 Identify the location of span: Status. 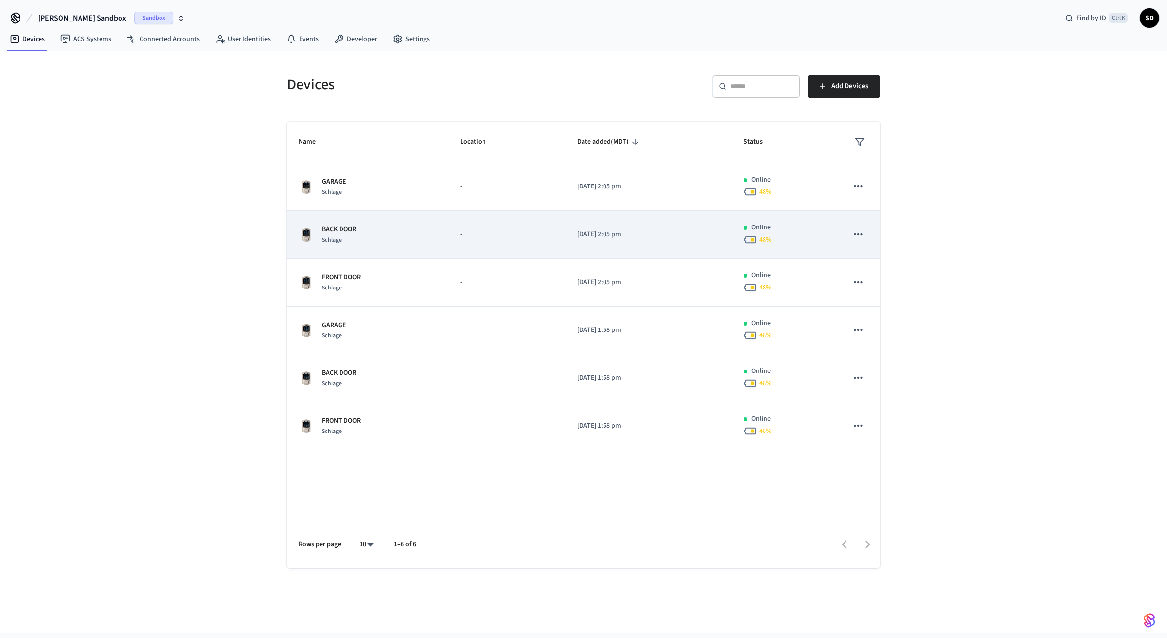
(759, 142).